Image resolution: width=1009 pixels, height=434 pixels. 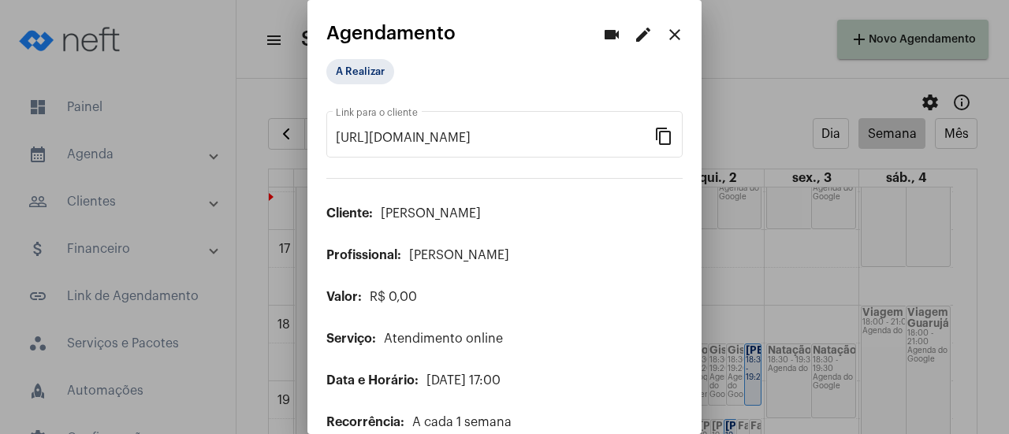 I want to click on span: Recorrência:, so click(x=365, y=423).